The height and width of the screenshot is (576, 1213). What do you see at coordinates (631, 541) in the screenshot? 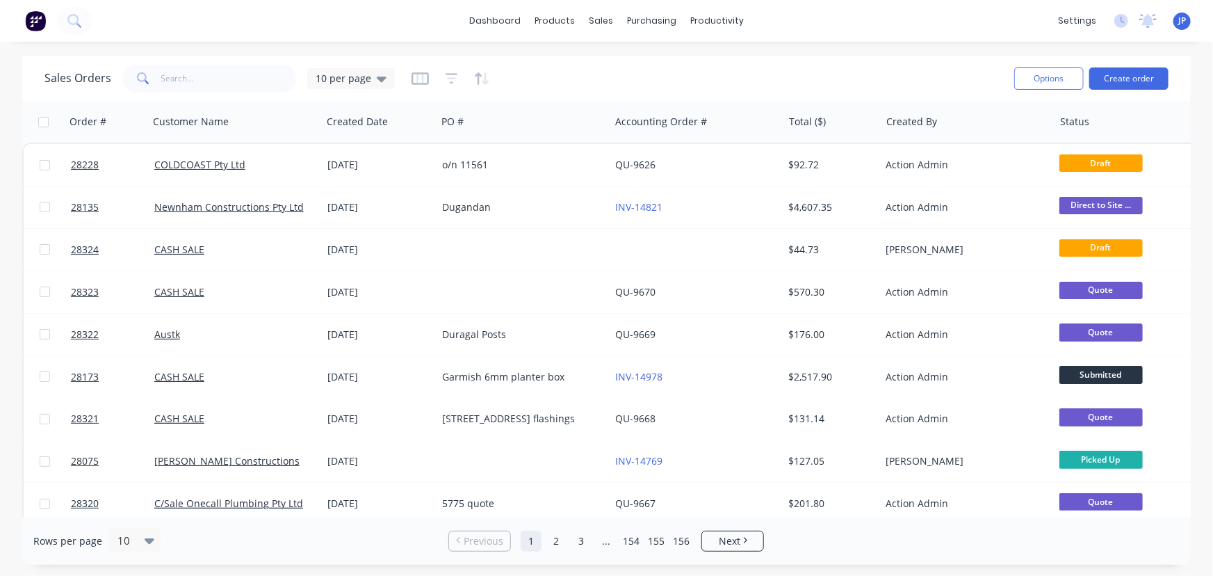
I see `a: Page 154` at bounding box center [631, 541].